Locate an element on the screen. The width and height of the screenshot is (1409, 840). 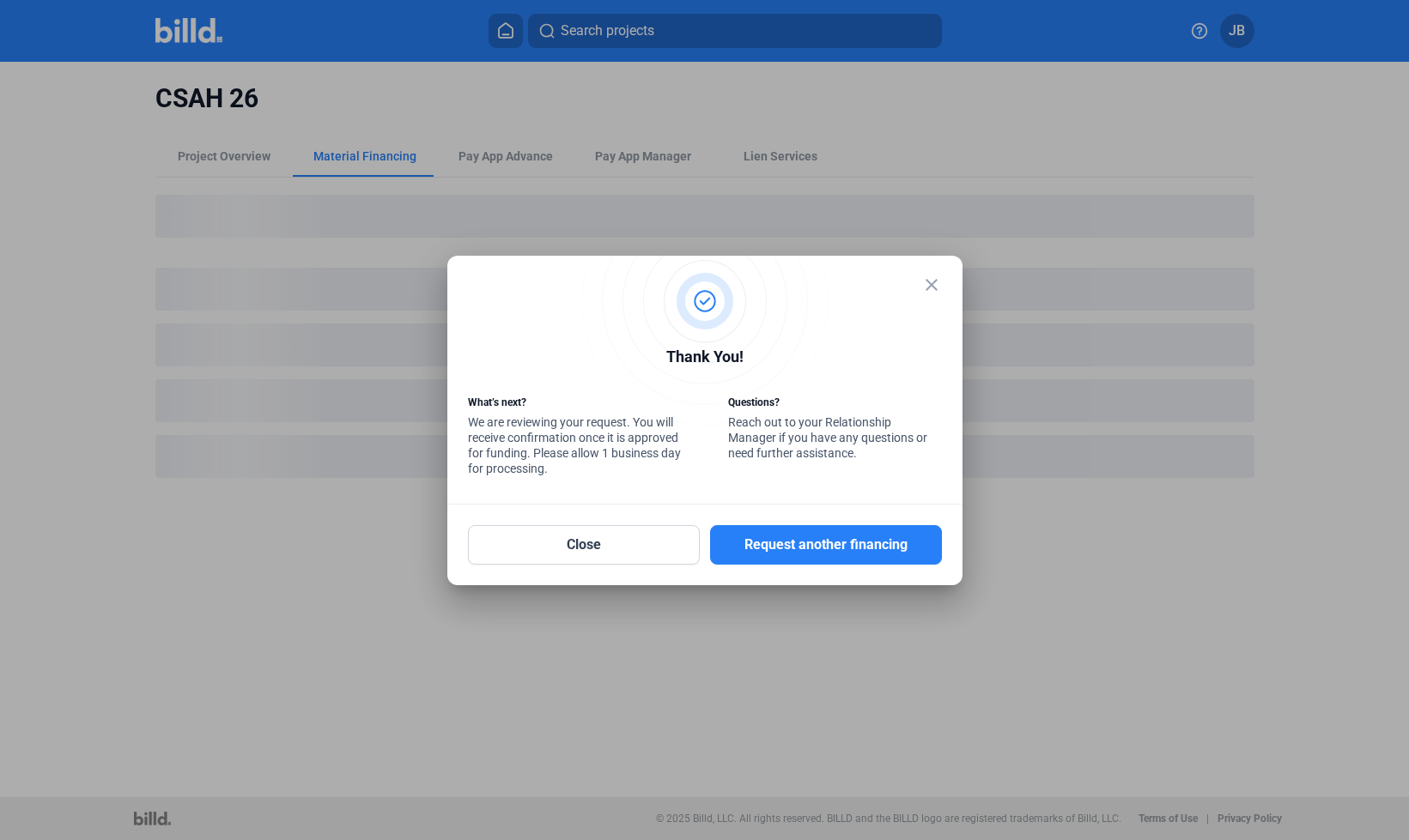
button: Request another financing is located at coordinates (825, 545).